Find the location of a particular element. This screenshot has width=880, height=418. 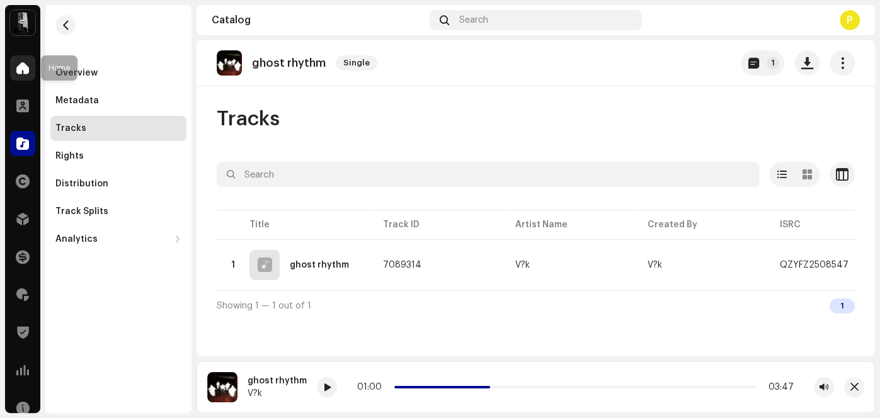

p: ghost rhythm is located at coordinates (288, 63).